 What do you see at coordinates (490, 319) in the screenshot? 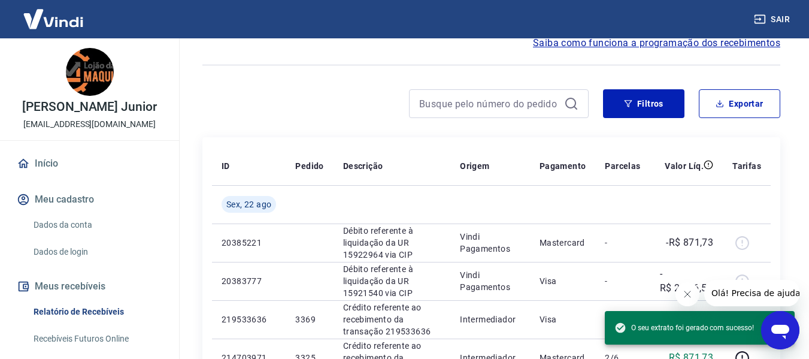
I see `p: Intermediador` at bounding box center [490, 319].